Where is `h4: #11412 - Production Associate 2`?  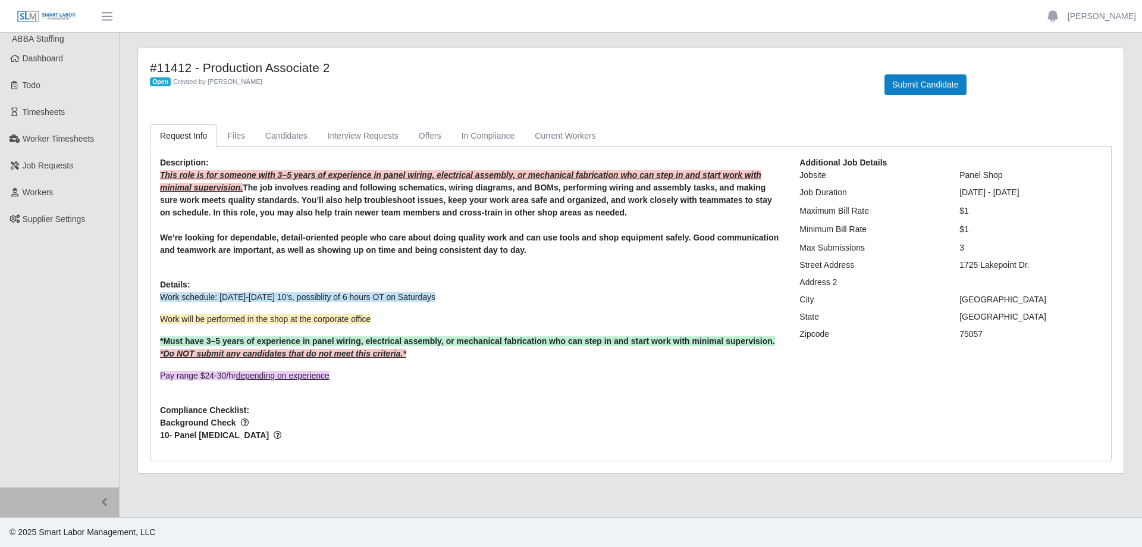 h4: #11412 - Production Associate 2 is located at coordinates (508, 67).